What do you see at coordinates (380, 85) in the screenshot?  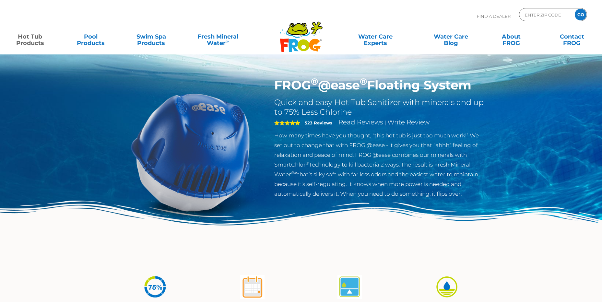 I see `h1: FROG @ease Floating System` at bounding box center [380, 85].